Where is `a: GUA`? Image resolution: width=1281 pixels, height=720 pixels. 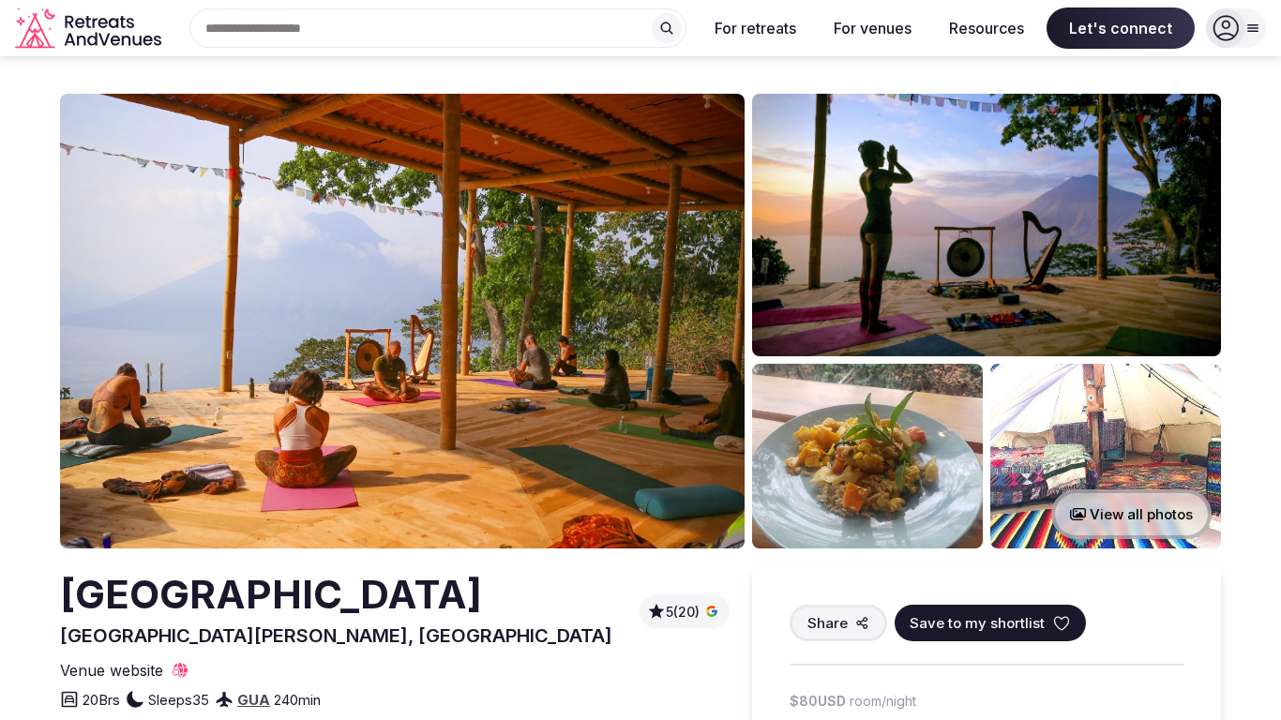
a: GUA is located at coordinates (253, 699).